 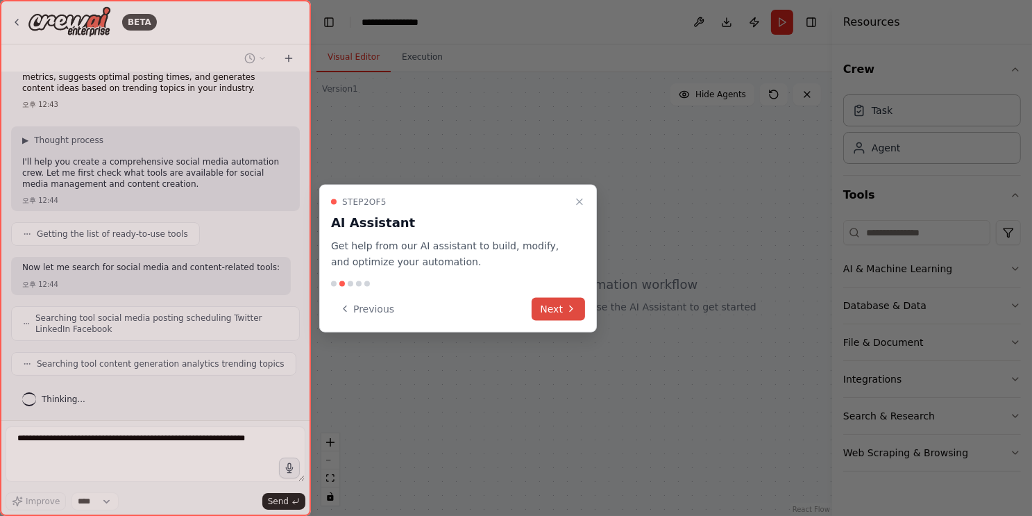 What do you see at coordinates (367, 308) in the screenshot?
I see `button: Previous` at bounding box center [367, 308].